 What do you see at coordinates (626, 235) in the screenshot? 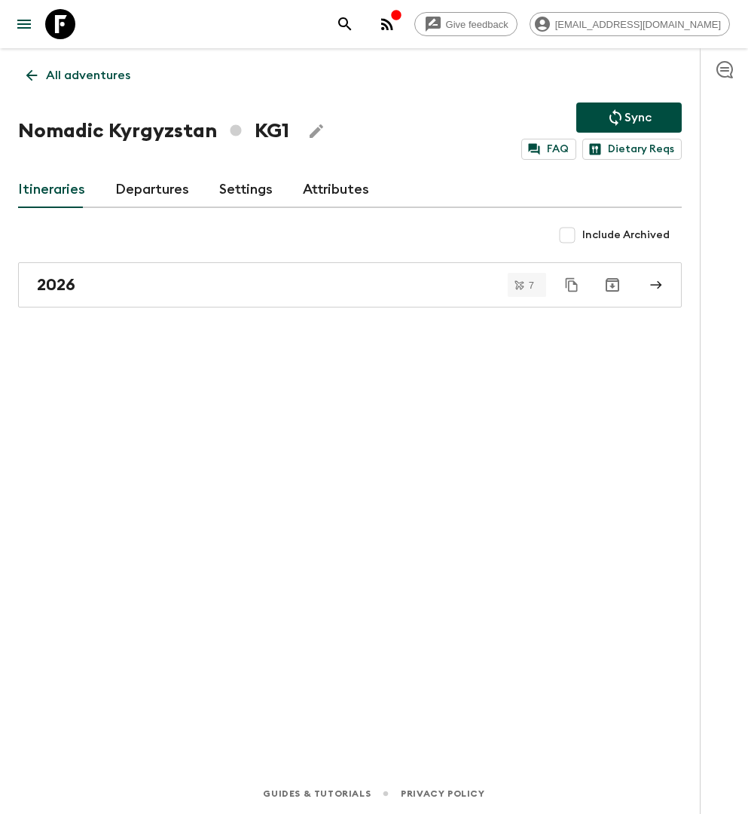
I see `span: Include Archived` at bounding box center [626, 235].